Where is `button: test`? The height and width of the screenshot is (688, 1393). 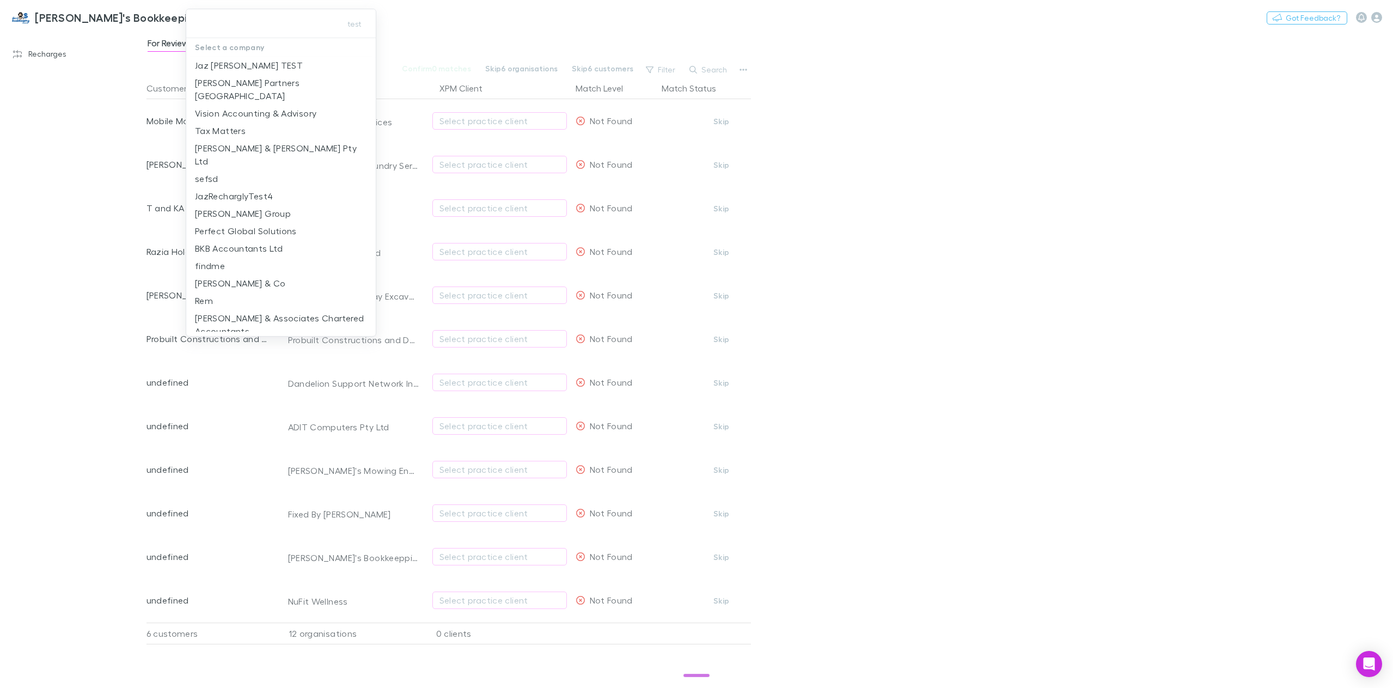
button: test is located at coordinates (354, 24).